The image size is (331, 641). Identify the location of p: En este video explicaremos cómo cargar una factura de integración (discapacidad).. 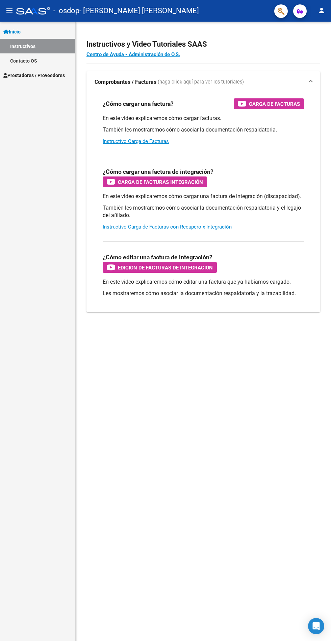
(204, 197).